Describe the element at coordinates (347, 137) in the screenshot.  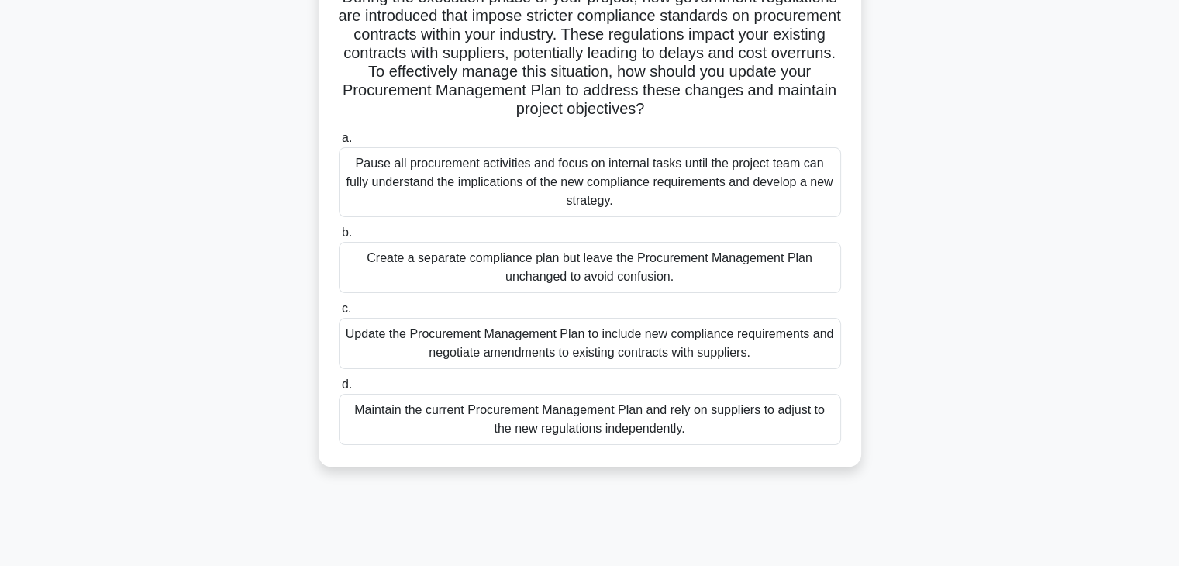
I see `span: a.` at that location.